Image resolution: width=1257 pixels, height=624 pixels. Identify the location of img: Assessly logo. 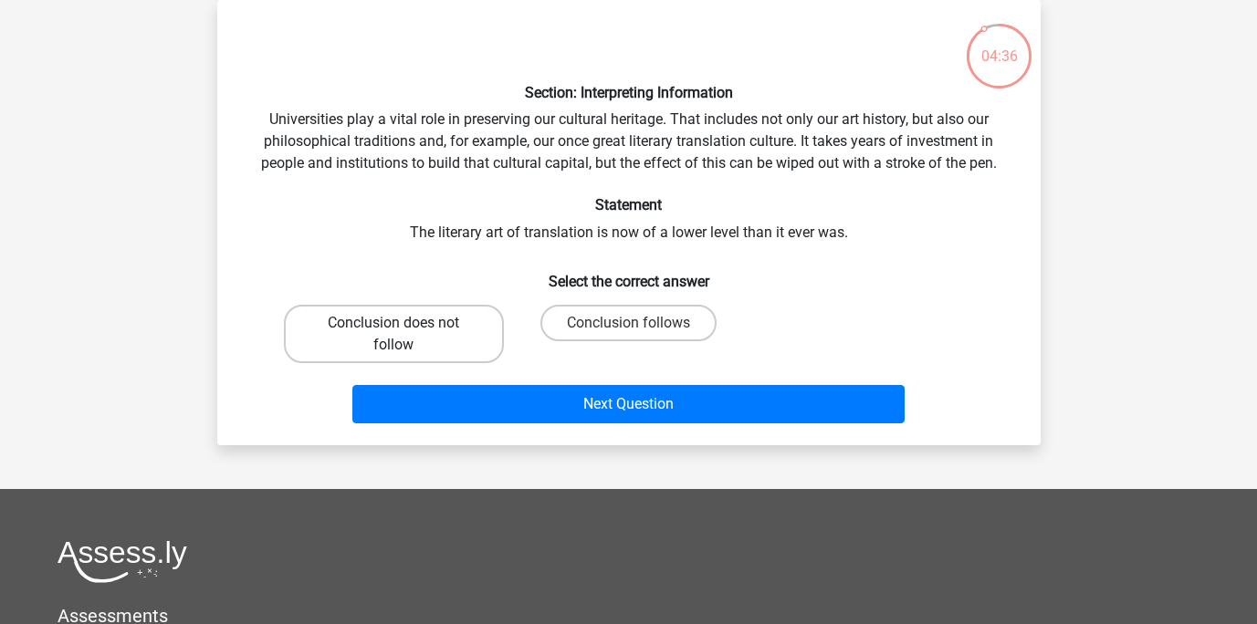
(122, 561).